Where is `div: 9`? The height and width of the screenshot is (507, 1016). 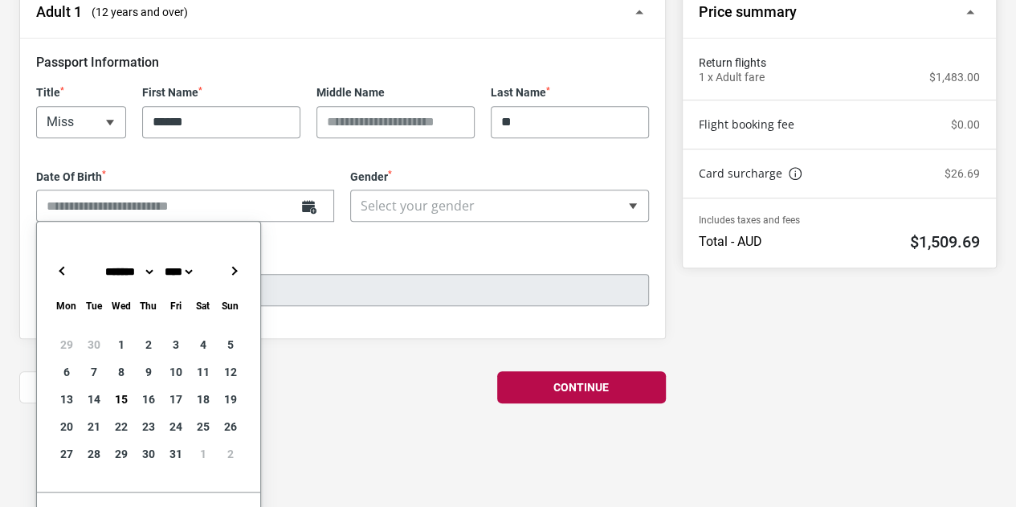
div: 9 is located at coordinates (149, 372).